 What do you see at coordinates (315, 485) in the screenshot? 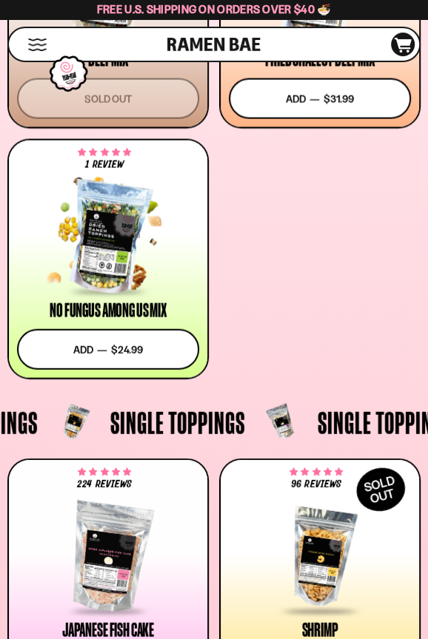
I see `span: 96 reviews` at bounding box center [315, 485].